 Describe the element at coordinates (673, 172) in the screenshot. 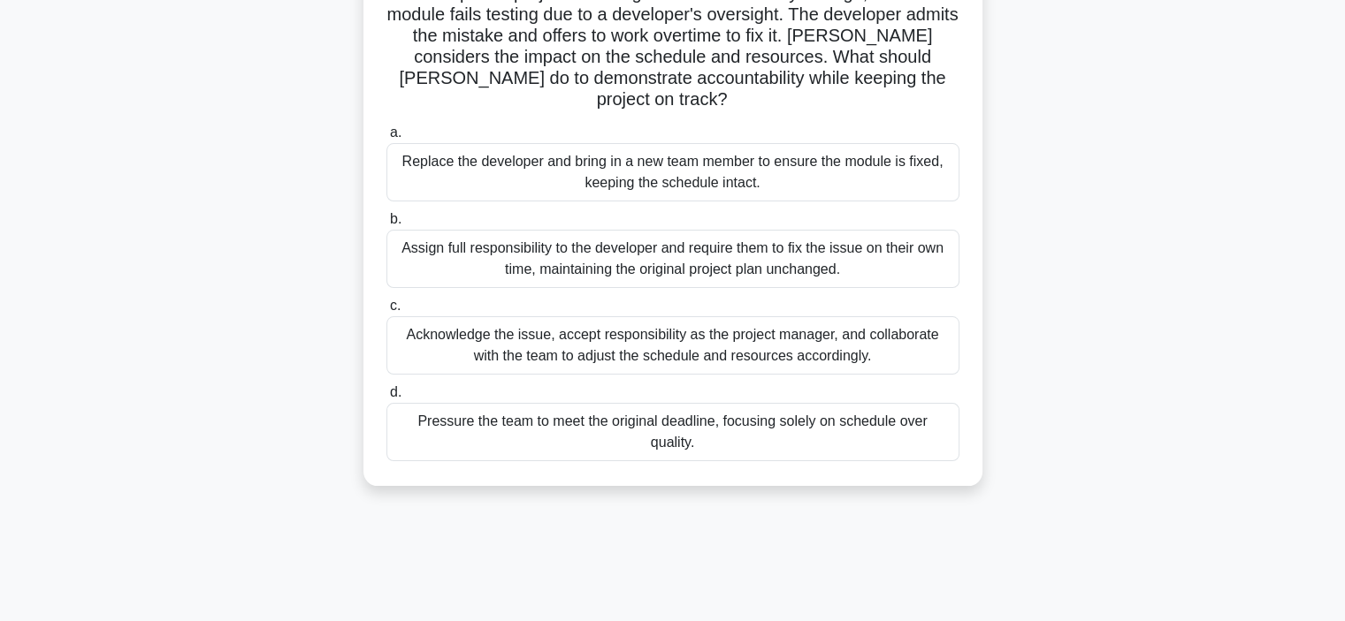

I see `div: Replace the developer and bring in a new team member to ensure the module is fixed, keeping the s...` at that location.